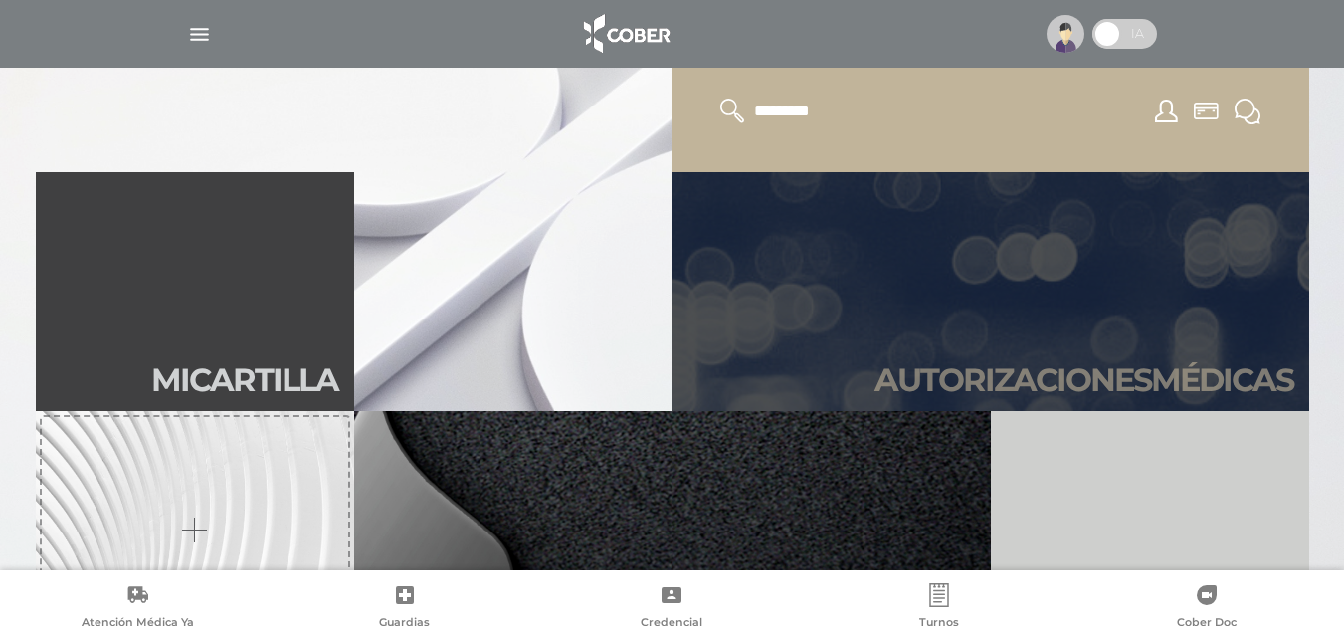 This screenshot has width=1344, height=638. Describe the element at coordinates (1084, 380) in the screenshot. I see `h2: Autori zaciones médicas` at that location.